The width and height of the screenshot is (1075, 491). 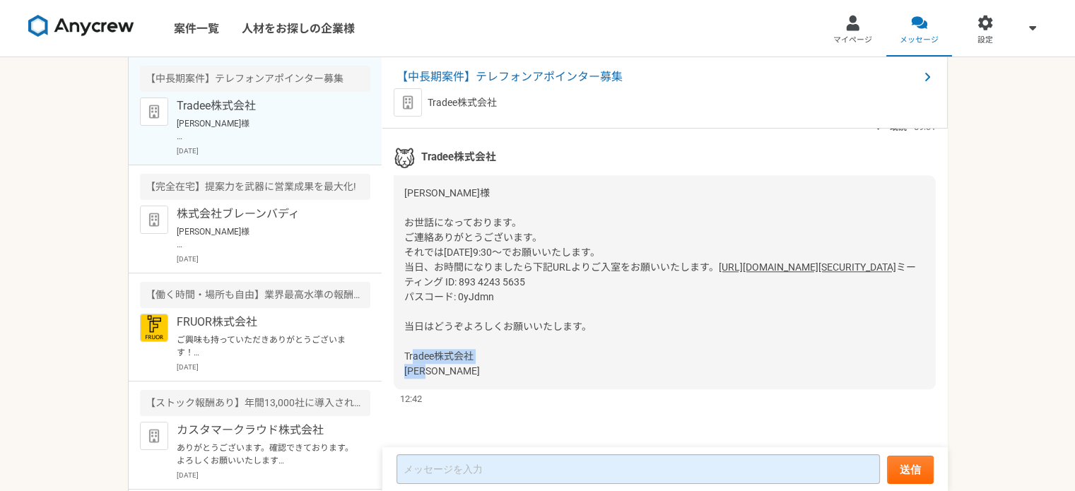 I want to click on p: カスタマークラウド株式会社, so click(x=264, y=430).